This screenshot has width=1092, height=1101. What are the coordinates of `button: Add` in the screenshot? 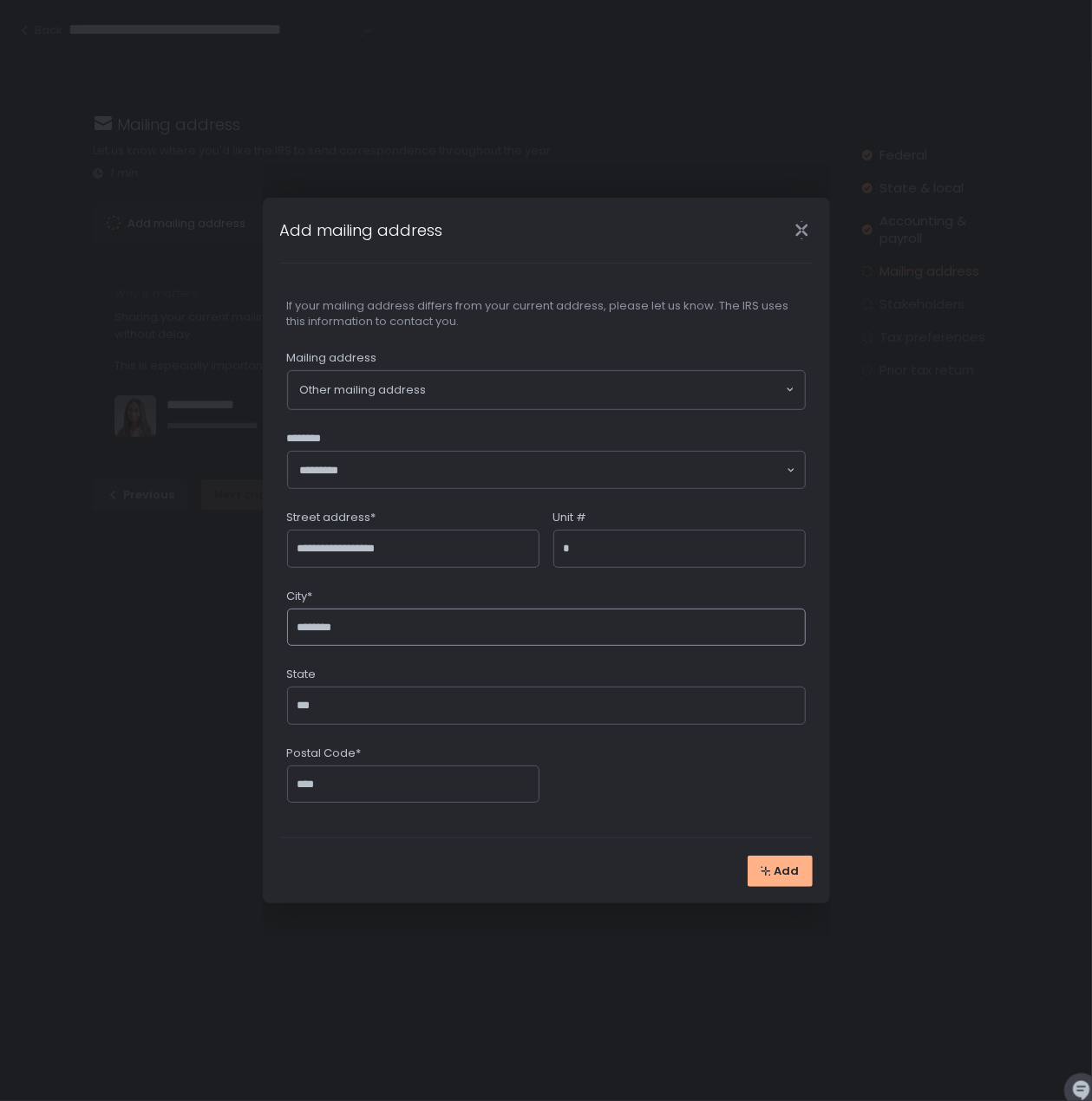 It's located at (780, 872).